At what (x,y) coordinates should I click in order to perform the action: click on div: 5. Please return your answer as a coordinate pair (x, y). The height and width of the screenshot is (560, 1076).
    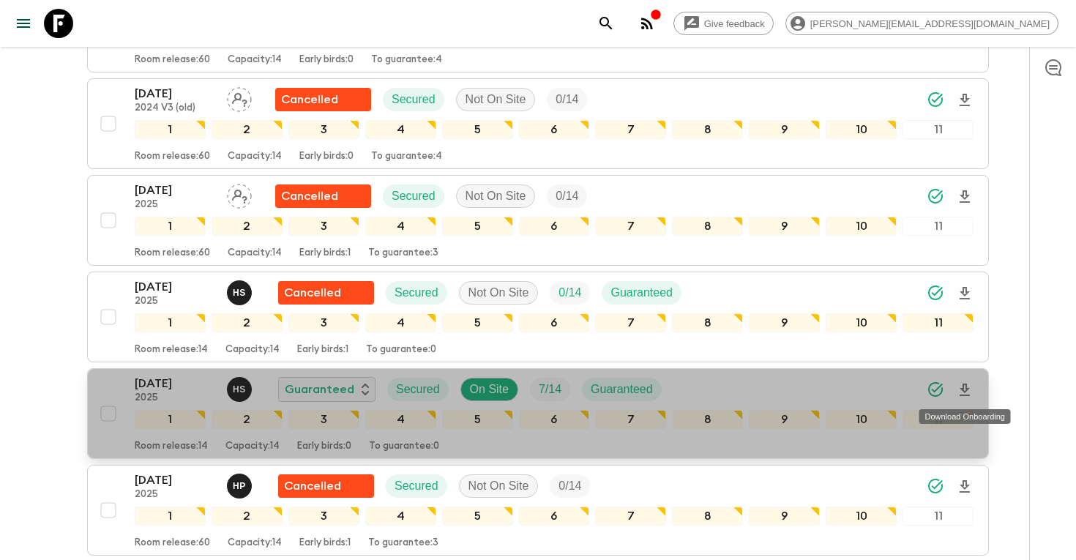
    Looking at the image, I should click on (477, 323).